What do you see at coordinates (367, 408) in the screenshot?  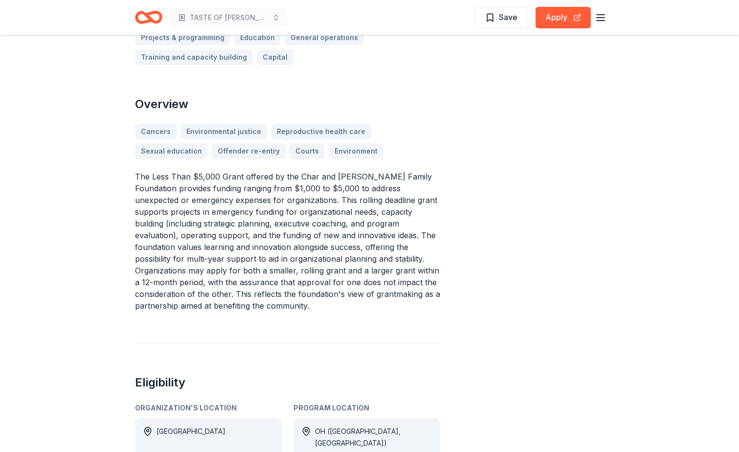 I see `div: Program Location` at bounding box center [367, 408].